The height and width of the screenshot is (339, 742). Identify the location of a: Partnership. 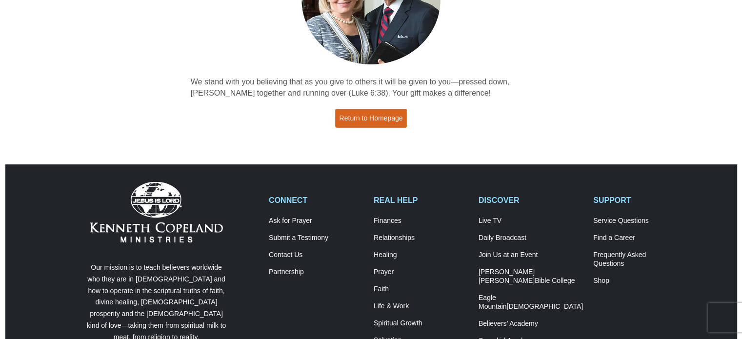
(316, 272).